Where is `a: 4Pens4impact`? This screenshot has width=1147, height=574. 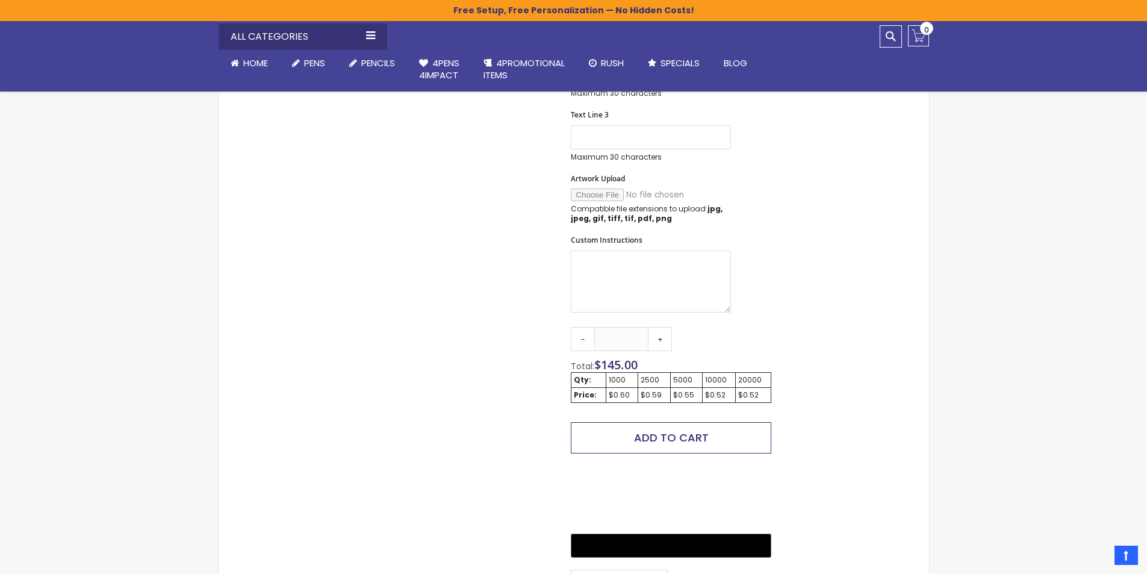
a: 4Pens4impact is located at coordinates (439, 69).